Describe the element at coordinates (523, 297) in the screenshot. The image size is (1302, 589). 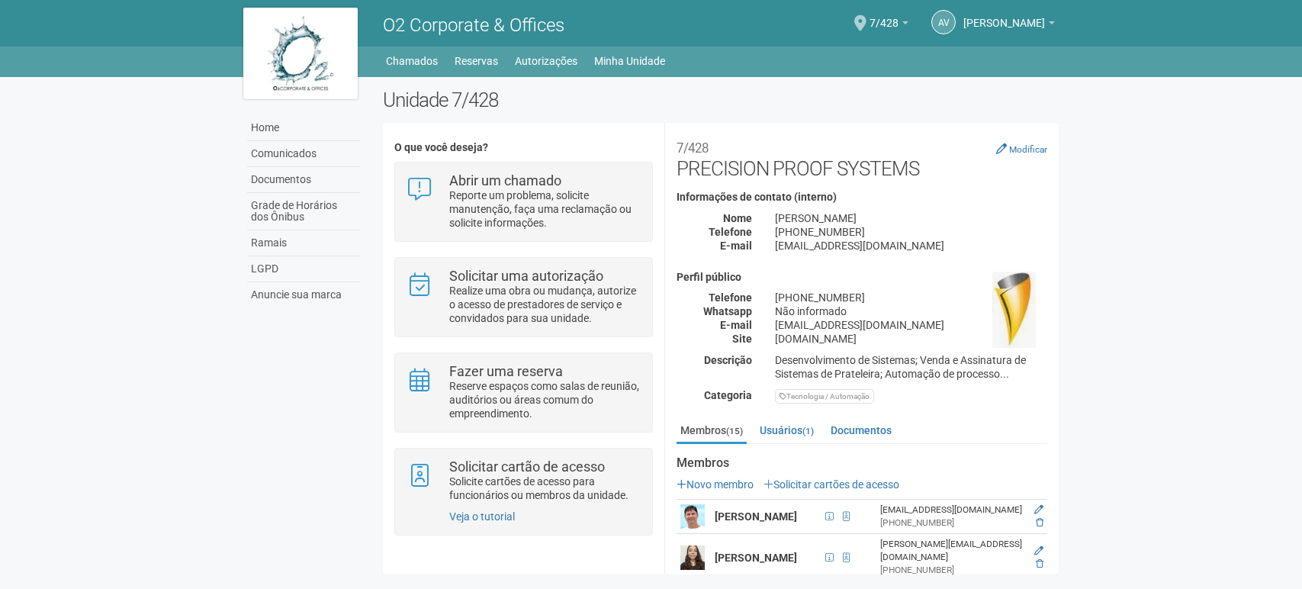
I see `a: Solicitar uma autorização Realize uma obra ou mudança, autorize o acesso de prestadores de serviç...` at that location.